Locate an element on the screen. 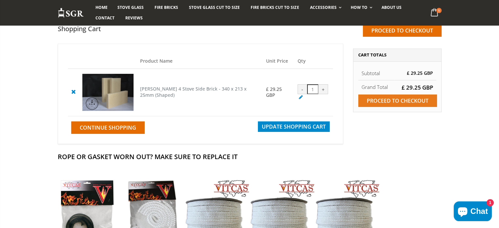 Image resolution: width=499 pixels, height=228 pixels. a: Fire Bricks is located at coordinates (166, 8).